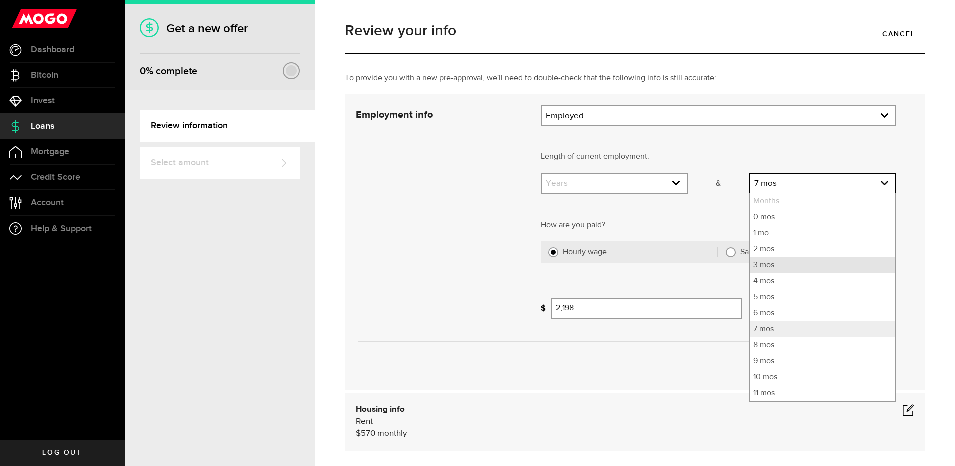 The height and width of the screenshot is (466, 955). I want to click on button: Open LiveChat chat widget, so click(23, 19).